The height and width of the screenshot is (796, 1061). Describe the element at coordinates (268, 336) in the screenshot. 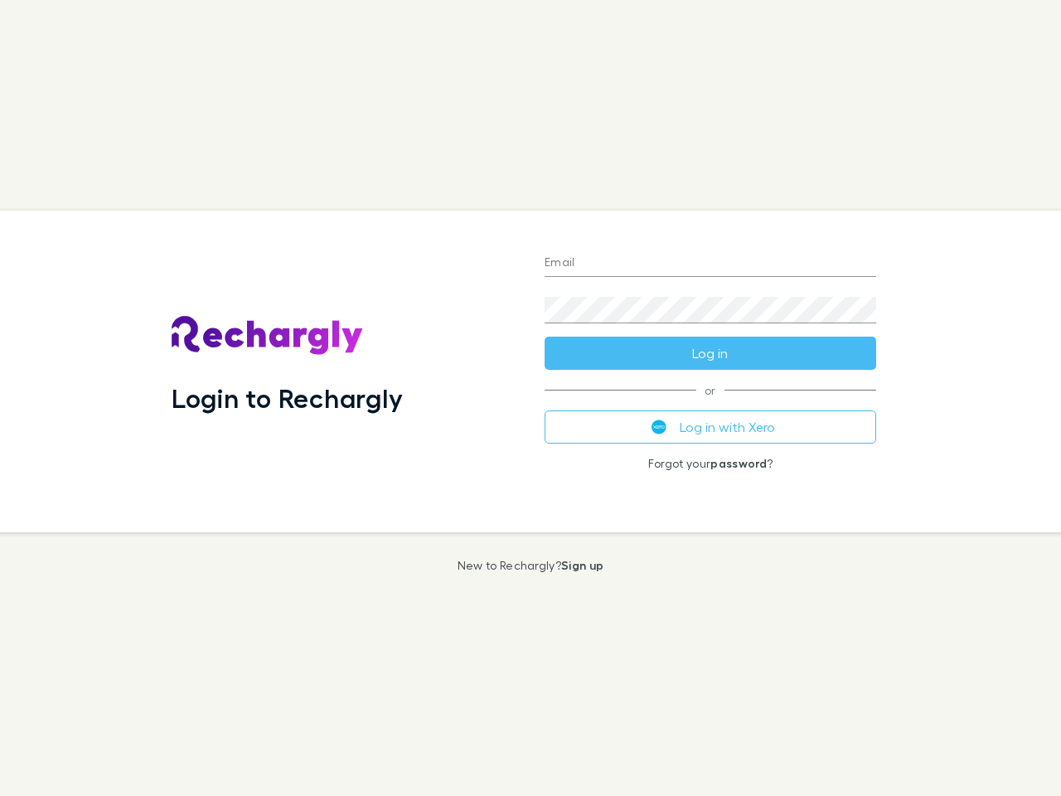

I see `img: Rechargly's Logo` at that location.